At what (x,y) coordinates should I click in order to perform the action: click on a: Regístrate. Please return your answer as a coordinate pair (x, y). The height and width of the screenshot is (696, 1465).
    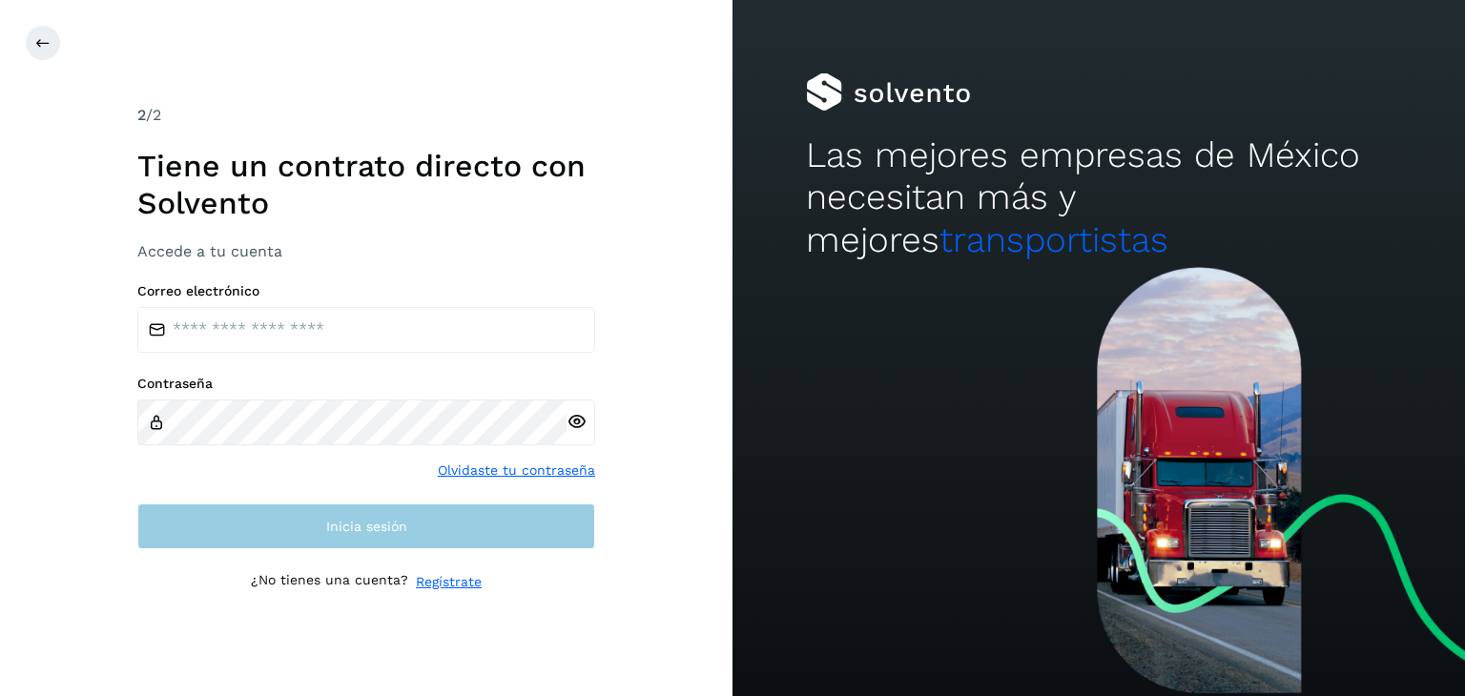
    Looking at the image, I should click on (448, 582).